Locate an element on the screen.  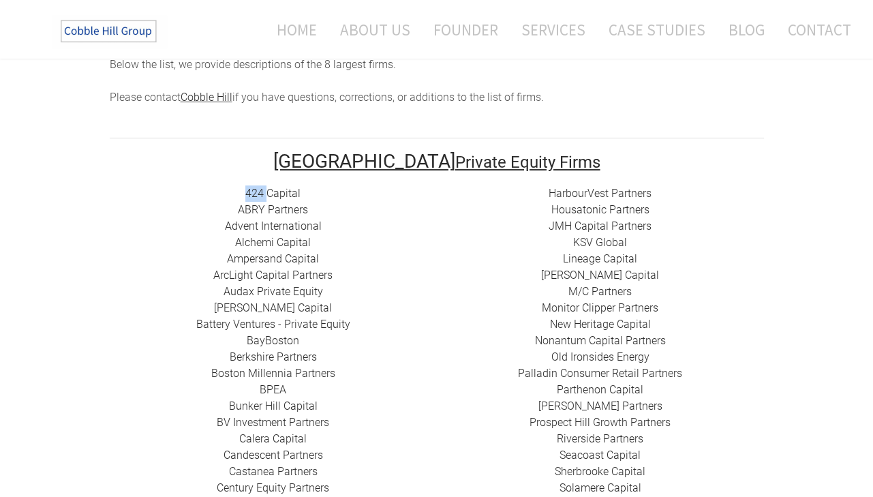
a: Alchemi Capital is located at coordinates (273, 242).